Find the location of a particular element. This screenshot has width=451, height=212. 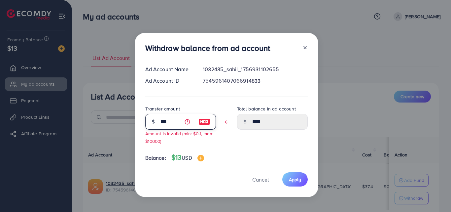

span: Balance: is located at coordinates (156, 158).